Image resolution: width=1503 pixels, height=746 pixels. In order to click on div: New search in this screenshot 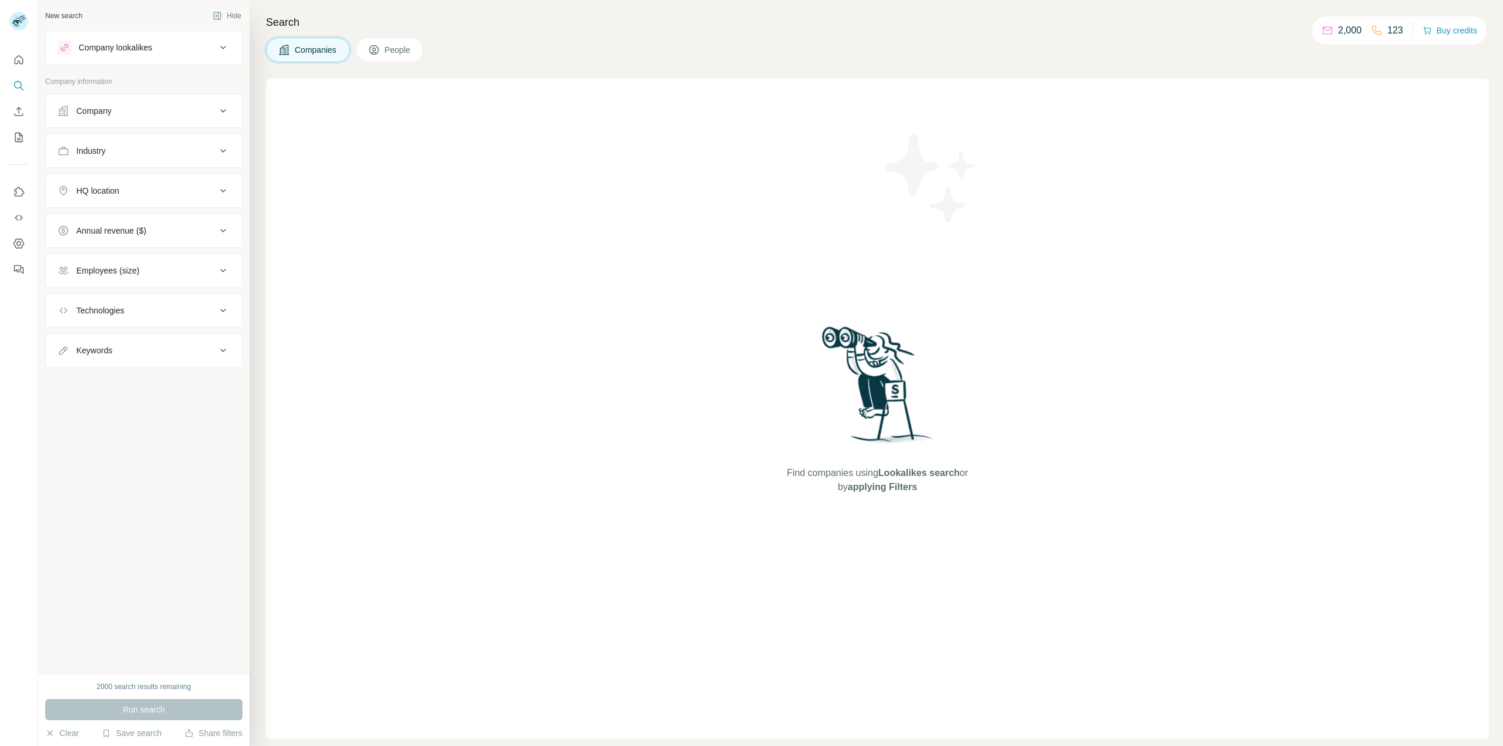, I will do `click(63, 16)`.